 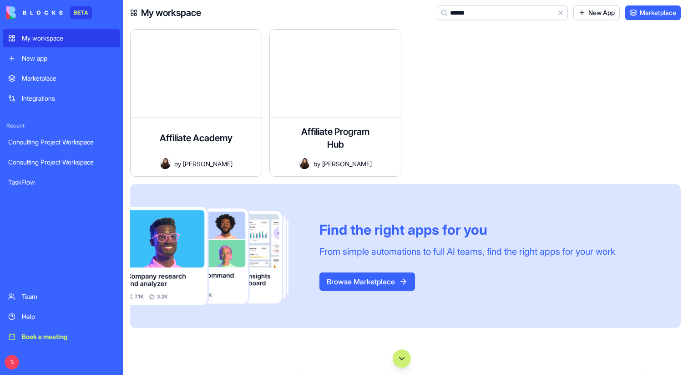 I want to click on div: Book a meeting, so click(x=68, y=336).